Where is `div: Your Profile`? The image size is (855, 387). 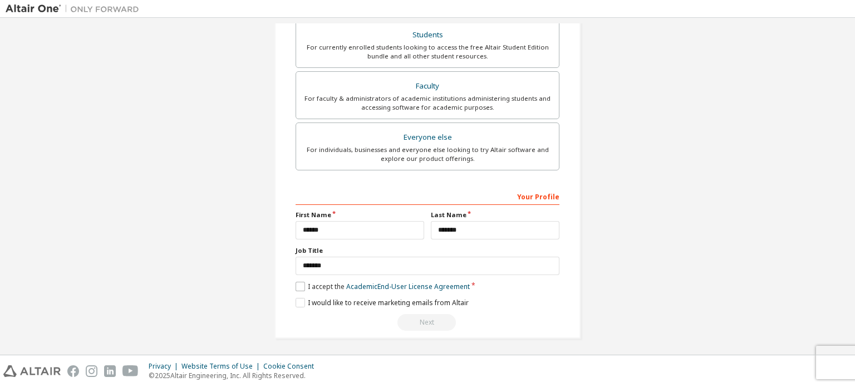
div: Your Profile is located at coordinates (427, 196).